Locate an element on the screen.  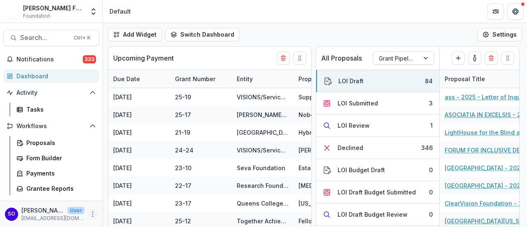
p: User is located at coordinates (76, 211).